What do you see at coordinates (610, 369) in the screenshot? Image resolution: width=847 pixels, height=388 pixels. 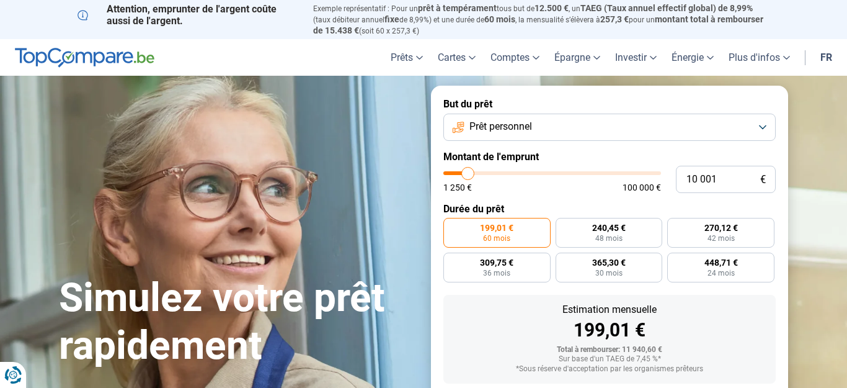 I see `div: *Sous réserve d'acceptation par les organismes prêteurs` at bounding box center [610, 369].